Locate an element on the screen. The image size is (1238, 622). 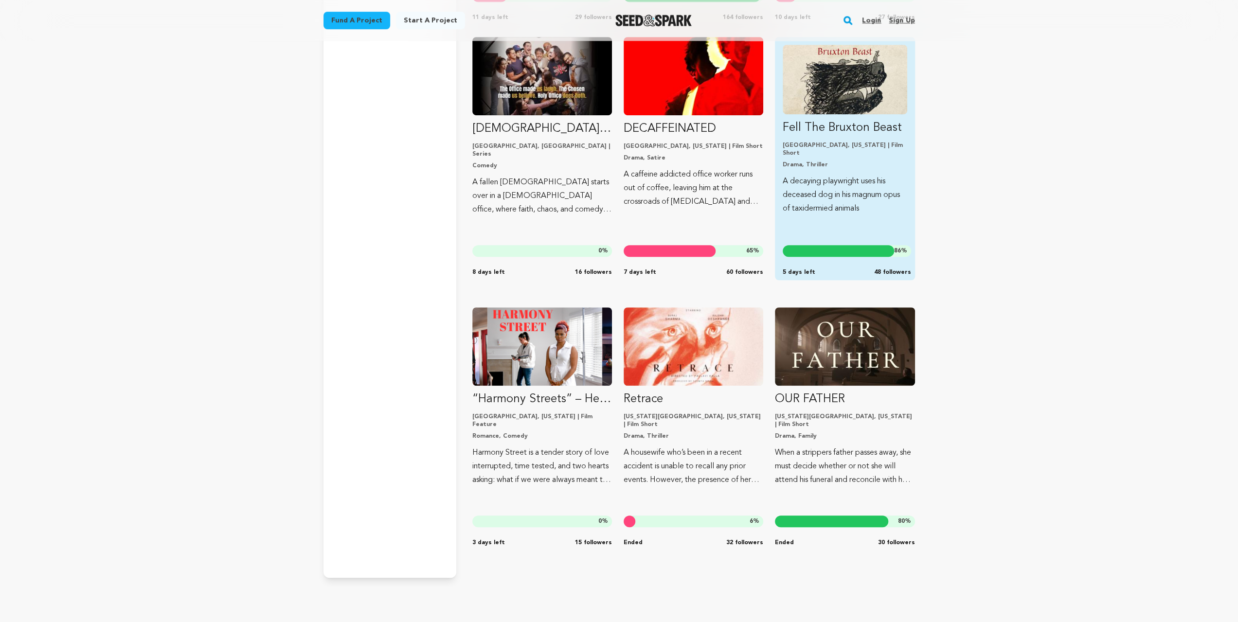
a: Login is located at coordinates (871, 20).